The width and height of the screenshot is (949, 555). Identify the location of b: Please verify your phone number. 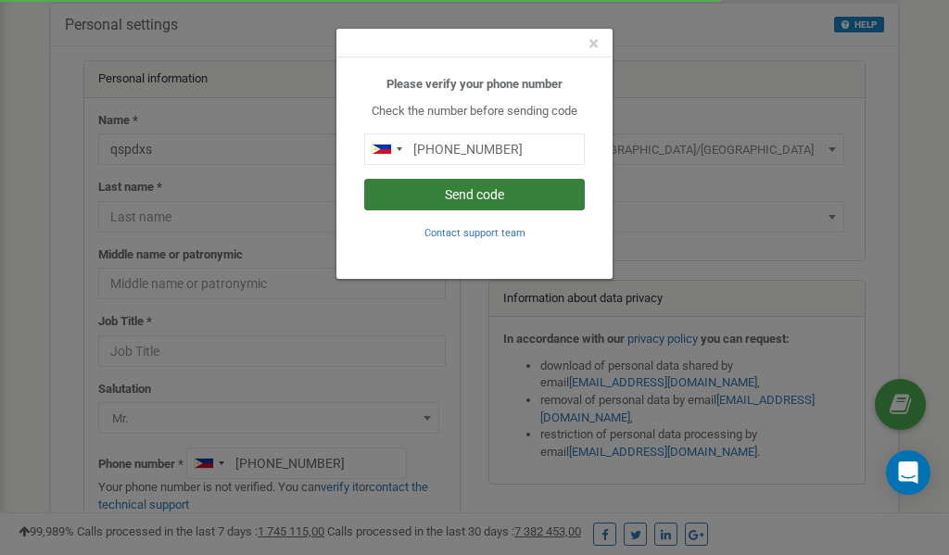
(474, 83).